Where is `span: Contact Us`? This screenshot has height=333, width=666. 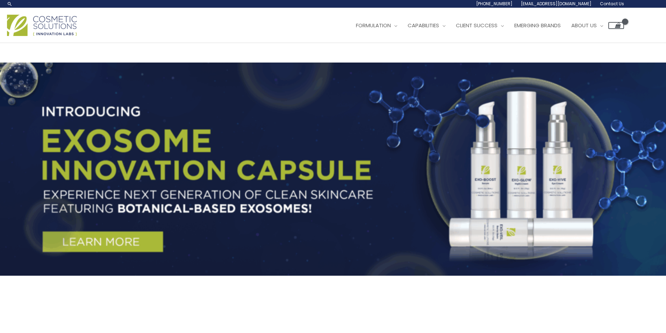 span: Contact Us is located at coordinates (612, 3).